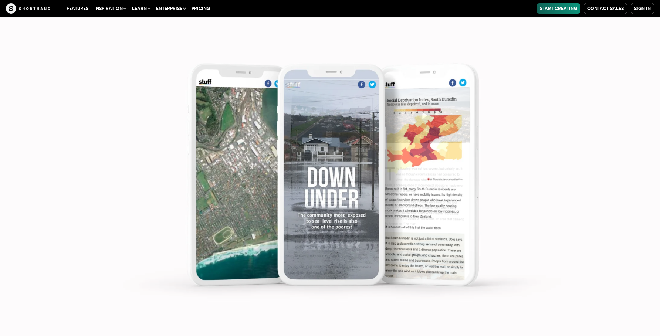  I want to click on button: Learn, so click(141, 9).